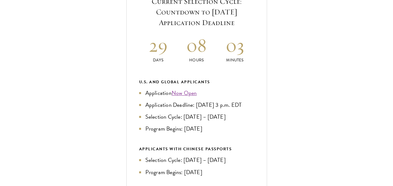 The image size is (393, 186). I want to click on a: Now Open, so click(184, 93).